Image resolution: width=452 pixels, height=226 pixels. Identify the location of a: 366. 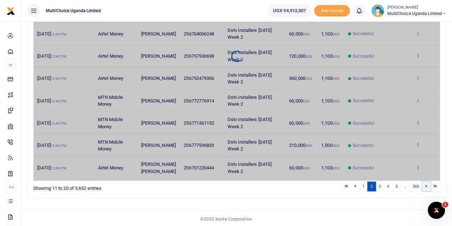
(416, 186).